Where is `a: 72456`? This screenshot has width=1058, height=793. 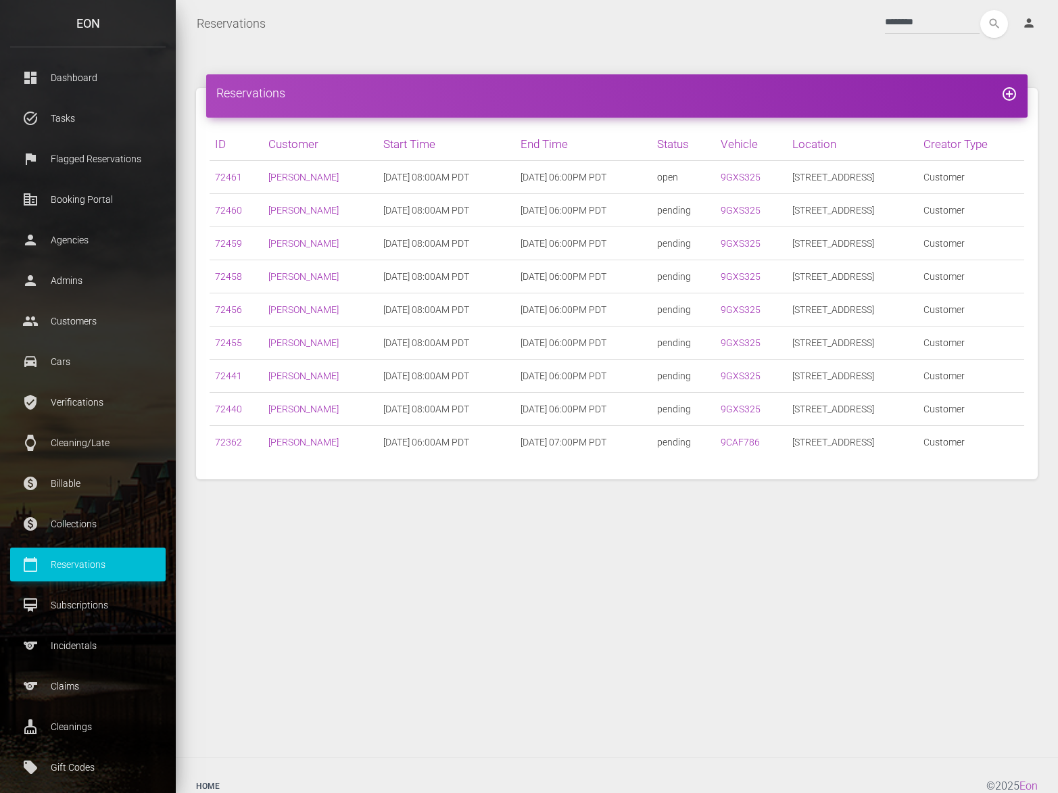 a: 72456 is located at coordinates (229, 310).